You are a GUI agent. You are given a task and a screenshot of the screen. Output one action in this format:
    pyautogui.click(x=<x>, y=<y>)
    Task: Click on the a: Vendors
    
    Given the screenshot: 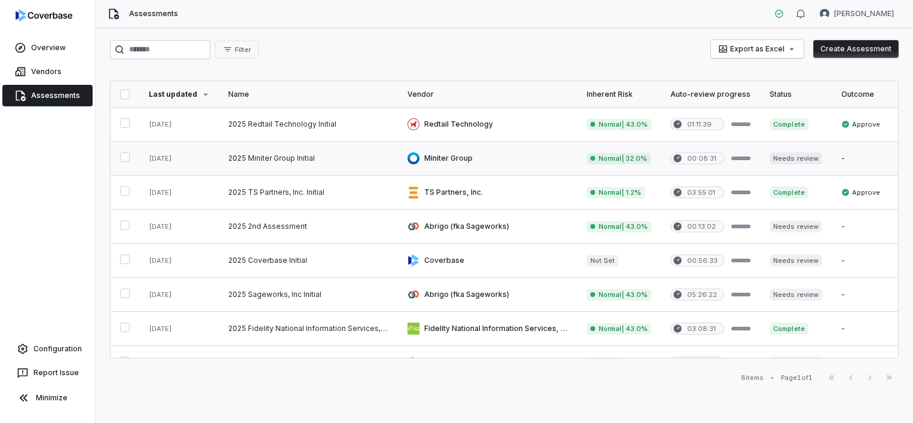 What is the action you would take?
    pyautogui.click(x=47, y=72)
    